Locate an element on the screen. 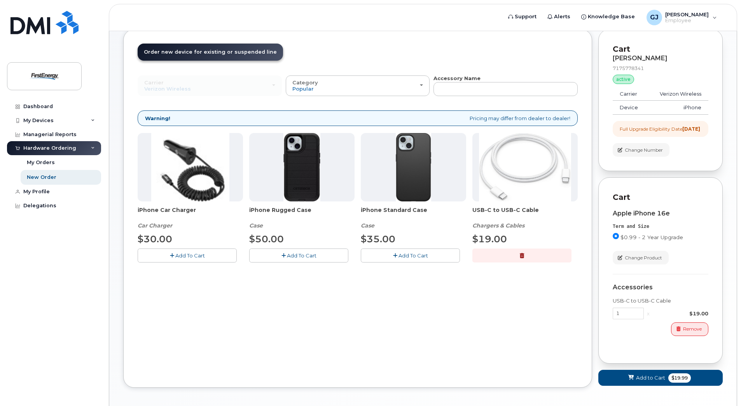  span: Popular is located at coordinates (303, 89).